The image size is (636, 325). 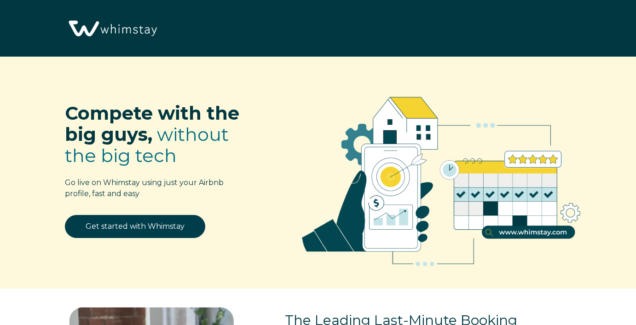 I want to click on span: without the big tech, so click(x=147, y=145).